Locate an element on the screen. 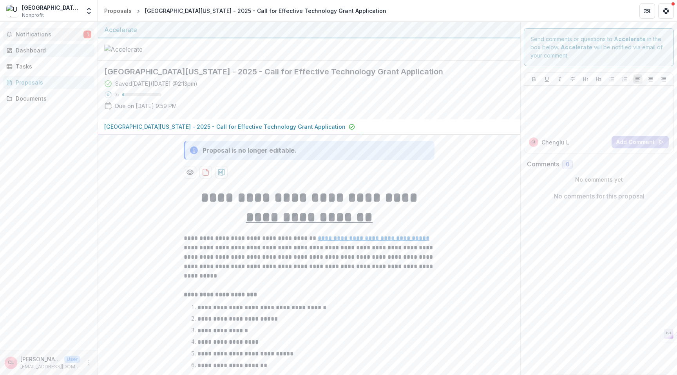 This screenshot has width=677, height=375. div: Proposal is no longer editable. is located at coordinates (249, 150).